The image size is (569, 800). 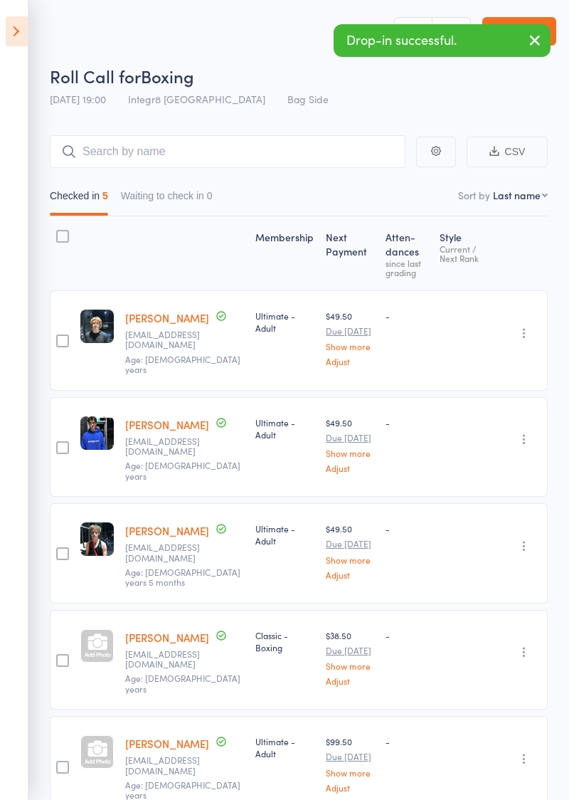 What do you see at coordinates (285, 253) in the screenshot?
I see `div: Membership` at bounding box center [285, 253].